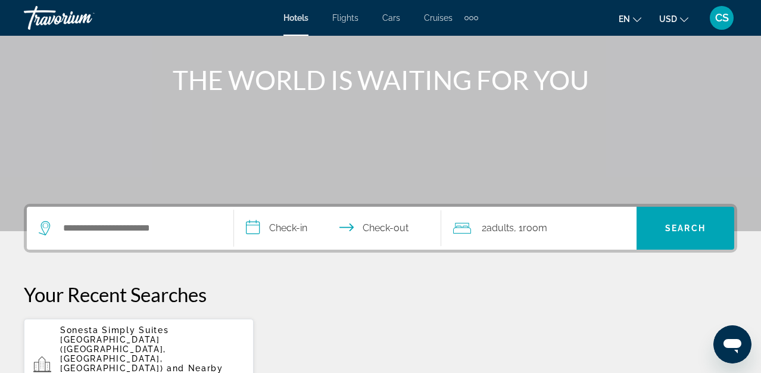  I want to click on span: , 1, so click(531, 228).